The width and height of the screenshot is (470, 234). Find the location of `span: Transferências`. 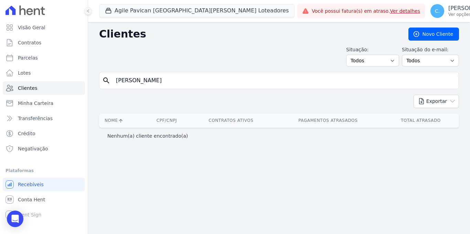

span: Transferências is located at coordinates (35, 118).